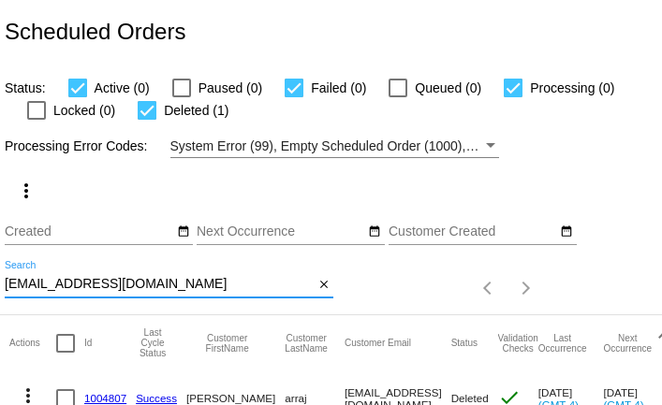  Describe the element at coordinates (25, 88) in the screenshot. I see `span: Status:` at that location.